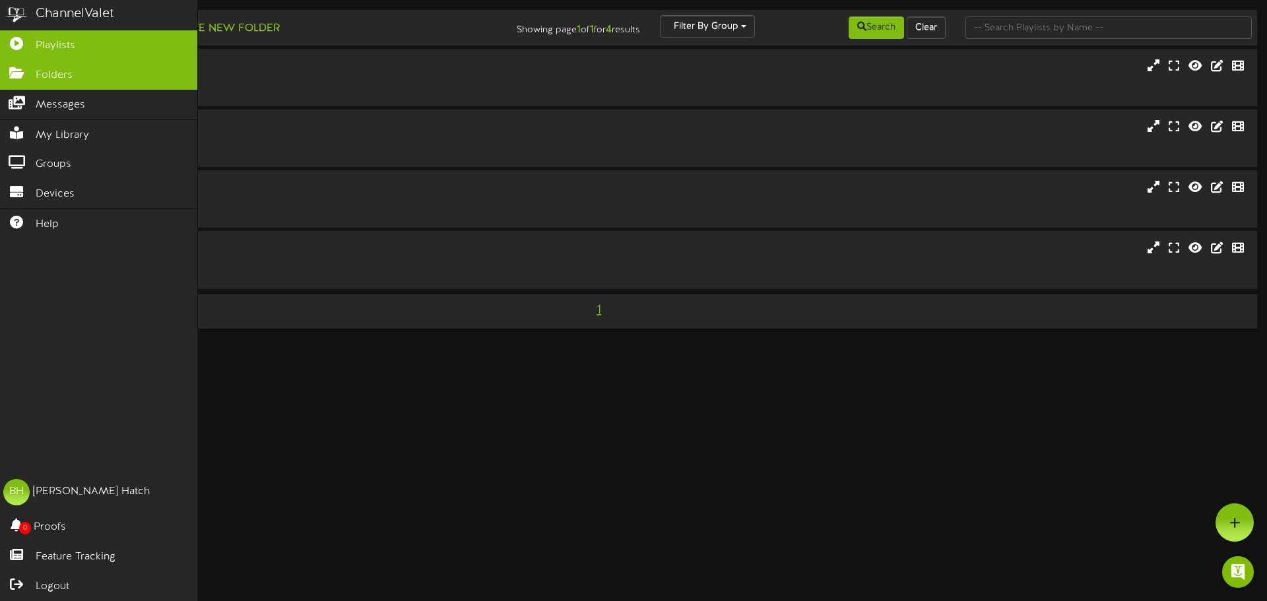 This screenshot has height=601, width=1267. I want to click on div: 9020 Lobby, so click(296, 127).